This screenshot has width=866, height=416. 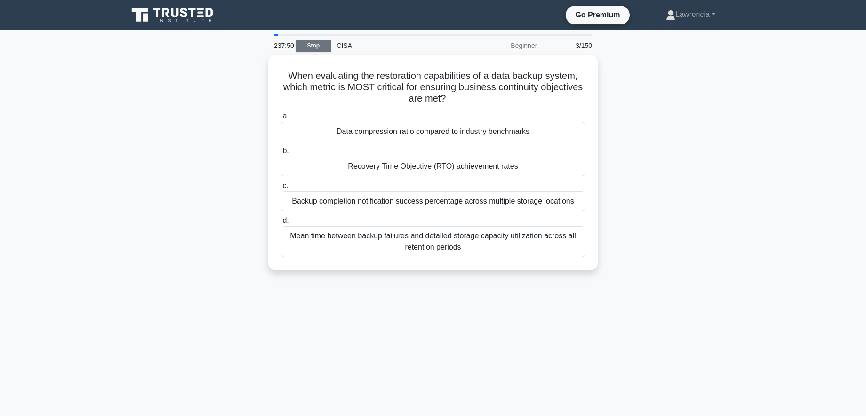 I want to click on span: b., so click(x=285, y=151).